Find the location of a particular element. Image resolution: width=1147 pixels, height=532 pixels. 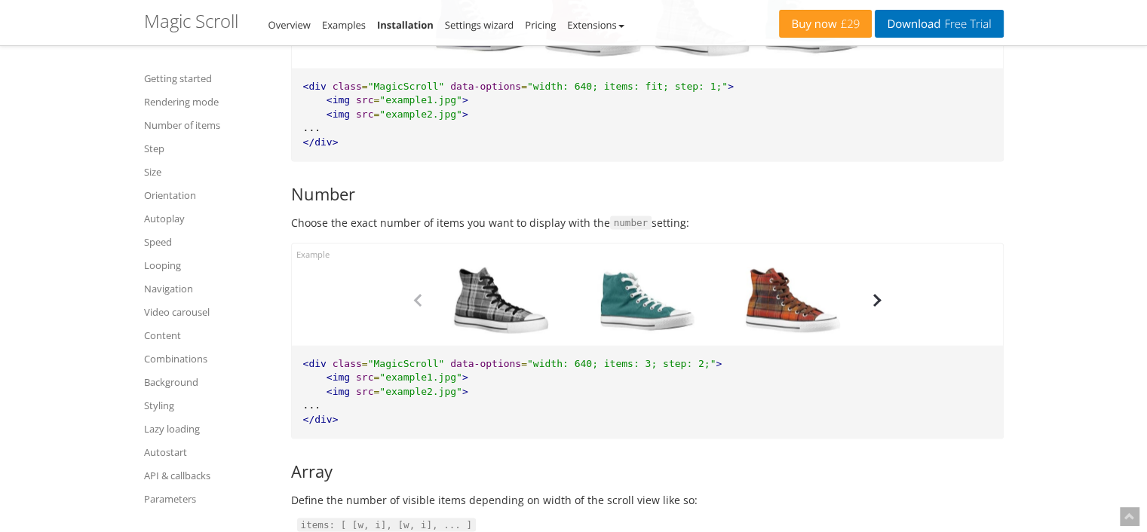

a: Settings wizard is located at coordinates (479, 25).